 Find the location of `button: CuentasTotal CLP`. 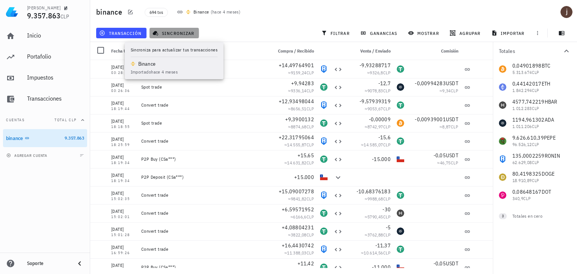

button: CuentasTotal CLP is located at coordinates (45, 120).